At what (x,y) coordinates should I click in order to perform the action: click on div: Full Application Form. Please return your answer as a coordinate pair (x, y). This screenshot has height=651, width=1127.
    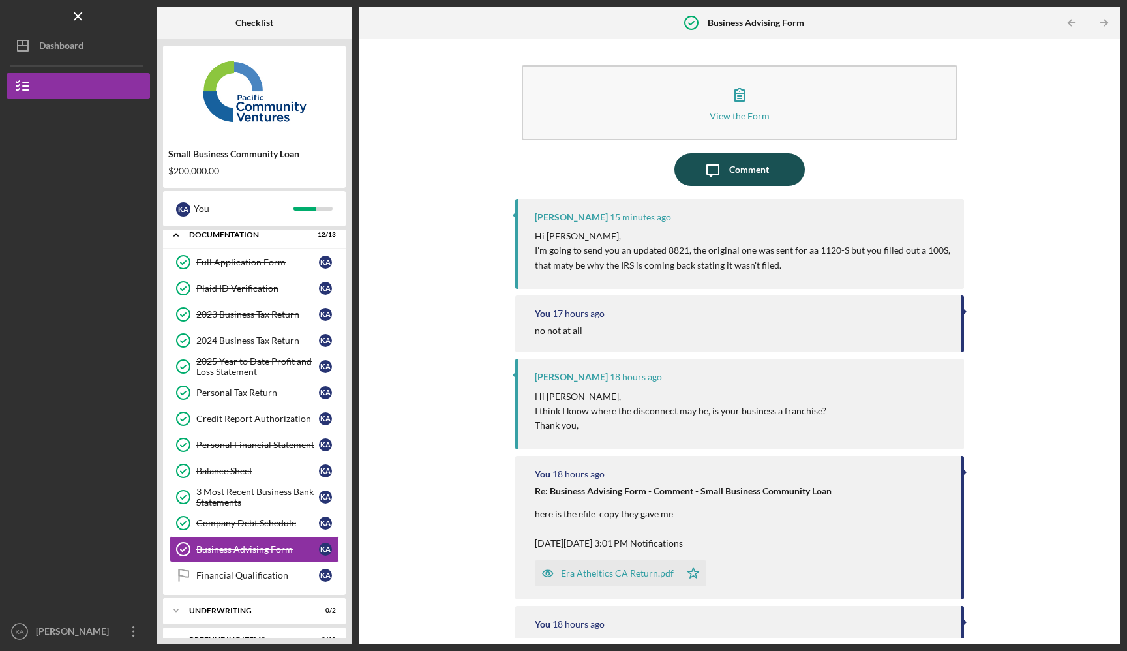
    Looking at the image, I should click on (258, 262).